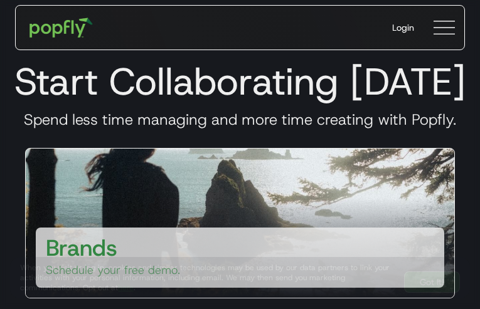 This screenshot has width=480, height=309. What do you see at coordinates (240, 120) in the screenshot?
I see `h3: Spend less time managing and more time creating with Popfly.` at bounding box center [240, 120].